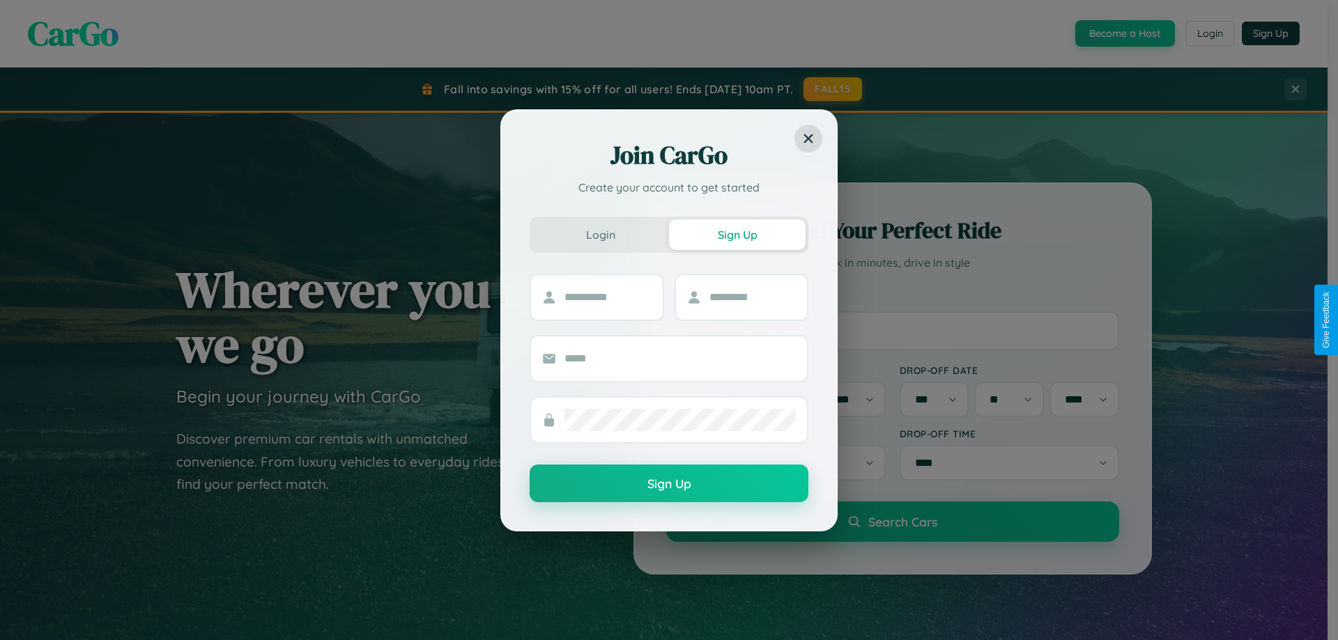 The image size is (1338, 640). Describe the element at coordinates (669, 187) in the screenshot. I see `p: Create your account to get started` at that location.